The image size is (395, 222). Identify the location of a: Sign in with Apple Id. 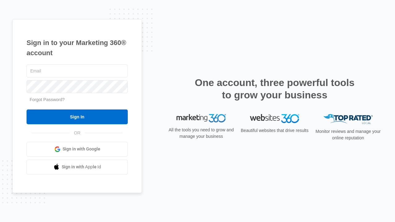
(77, 167).